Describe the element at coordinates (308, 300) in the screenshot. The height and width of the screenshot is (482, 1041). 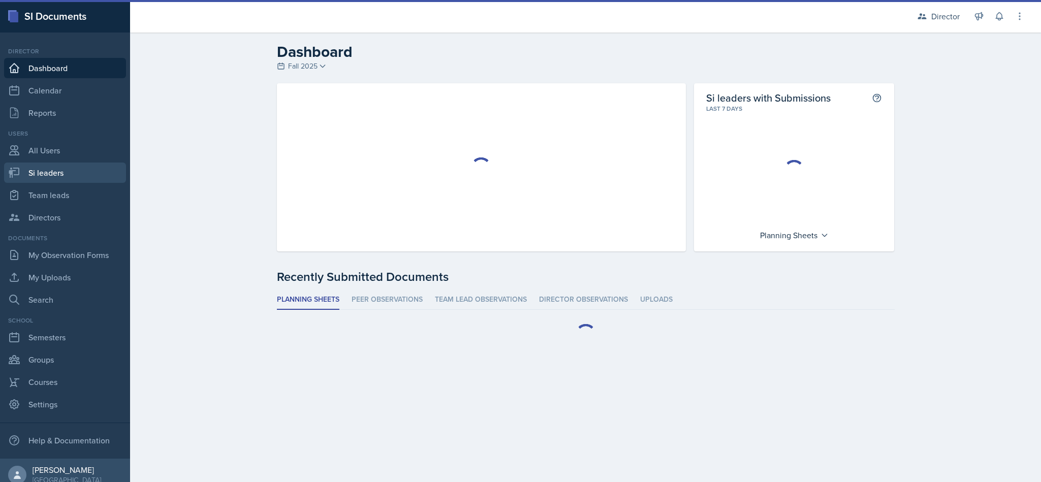
I see `li: Planning Sheets` at that location.